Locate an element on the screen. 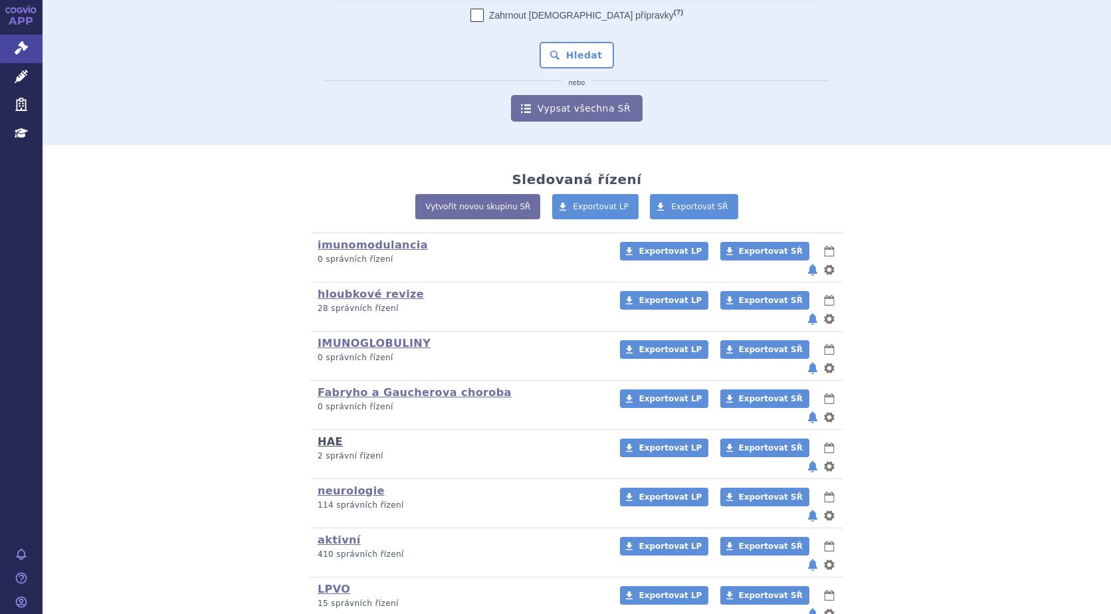 The image size is (1111, 614). button: Hledat is located at coordinates (577, 55).